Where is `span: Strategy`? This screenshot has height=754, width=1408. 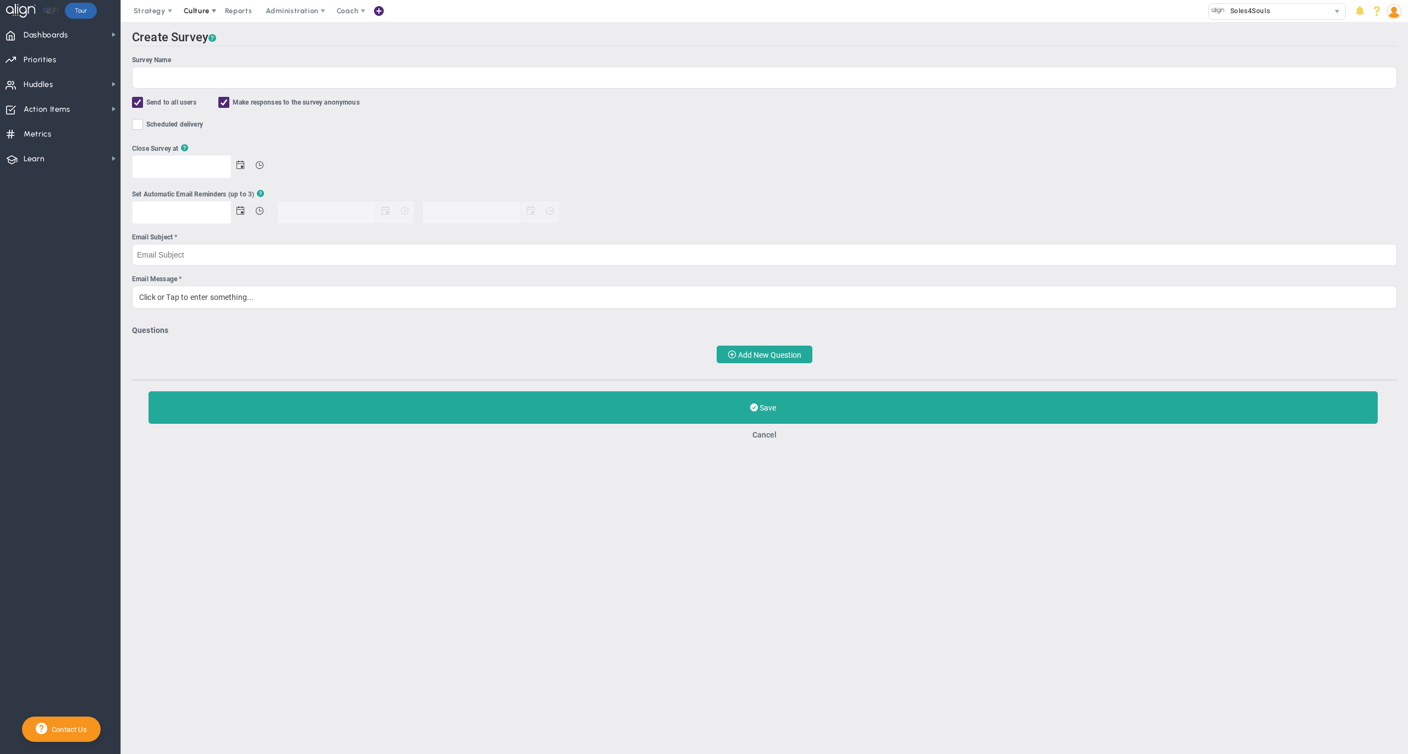
span: Strategy is located at coordinates (150, 10).